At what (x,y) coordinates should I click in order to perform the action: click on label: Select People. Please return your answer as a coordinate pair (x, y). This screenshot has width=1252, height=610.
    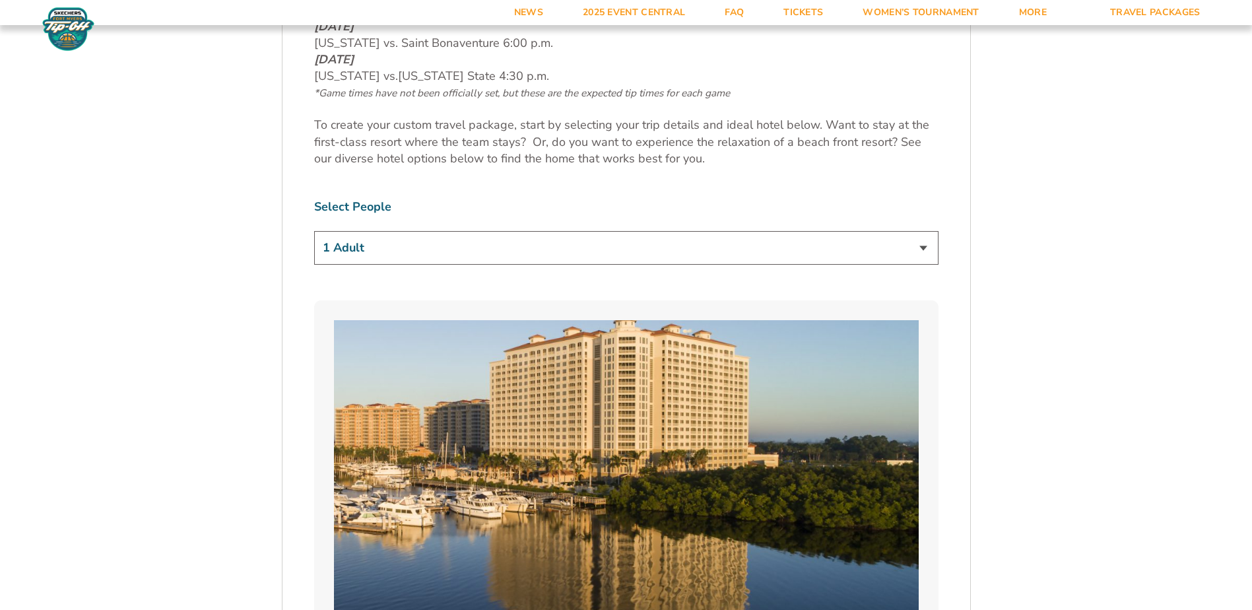
    Looking at the image, I should click on (626, 207).